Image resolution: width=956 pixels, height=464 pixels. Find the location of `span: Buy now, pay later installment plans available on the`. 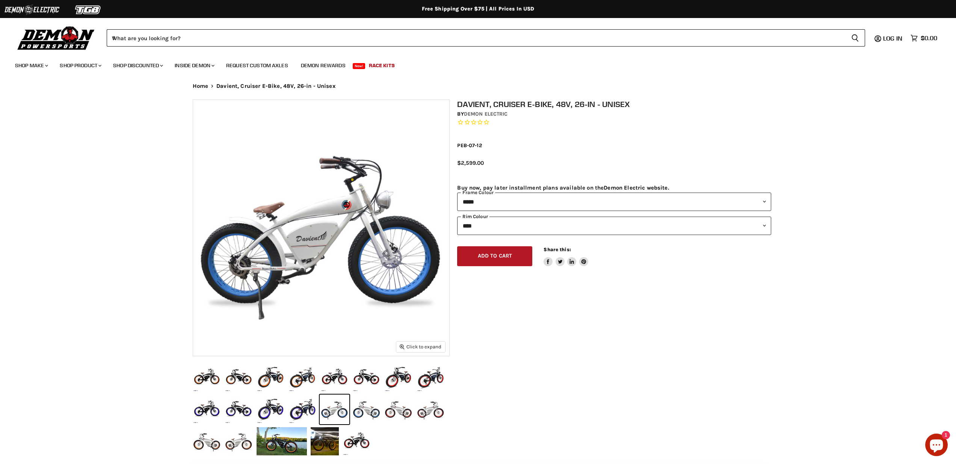

span: Buy now, pay later installment plans available on the is located at coordinates (531, 188).